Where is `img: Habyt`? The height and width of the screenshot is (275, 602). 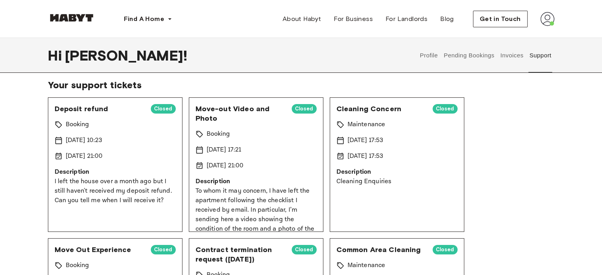
img: Habyt is located at coordinates (72, 18).